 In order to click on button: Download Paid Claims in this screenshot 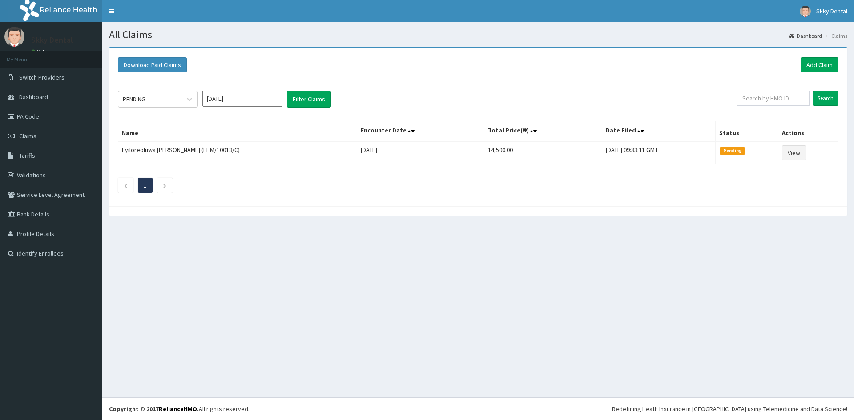, I will do `click(152, 65)`.